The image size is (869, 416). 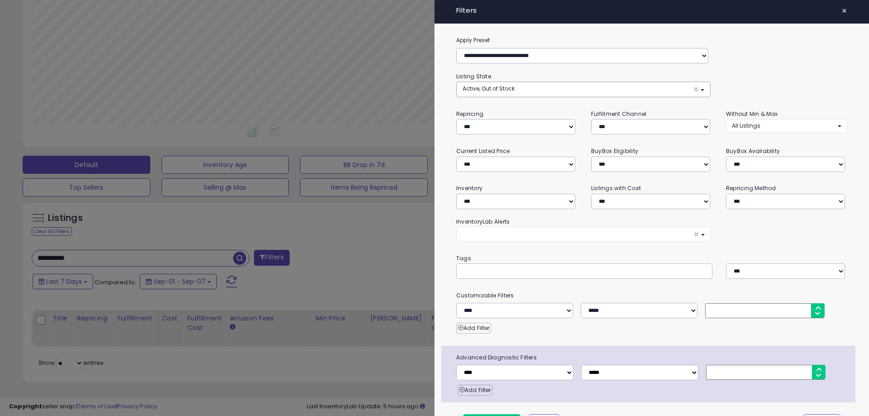 What do you see at coordinates (583, 89) in the screenshot?
I see `button: Active, Out of Stock ×` at bounding box center [583, 89].